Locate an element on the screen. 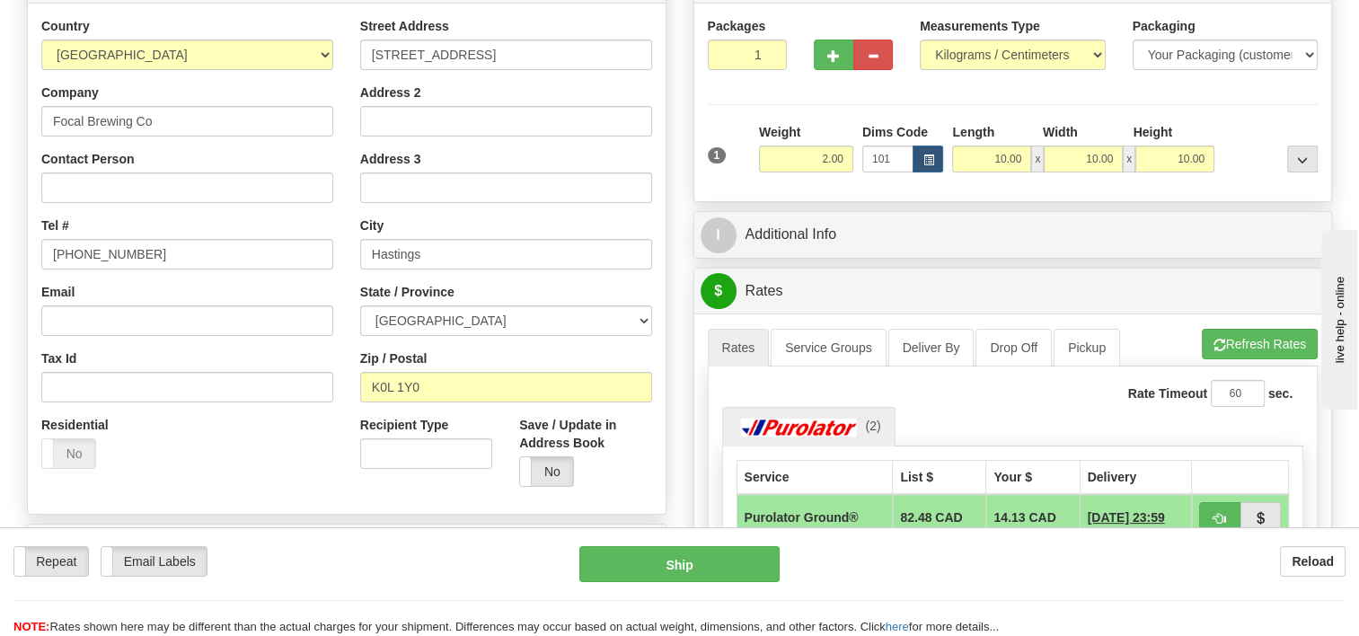  label: Zip / Postal is located at coordinates (393, 358).